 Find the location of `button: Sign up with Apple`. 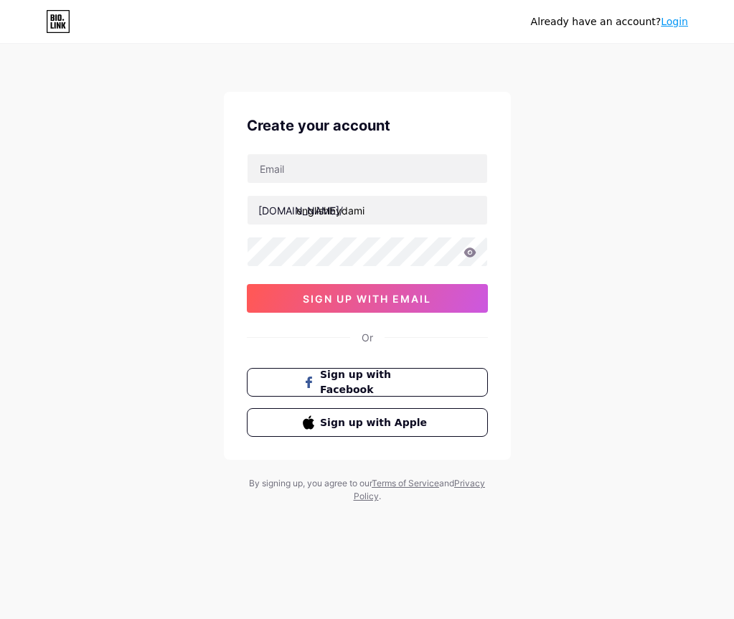

button: Sign up with Apple is located at coordinates (367, 423).